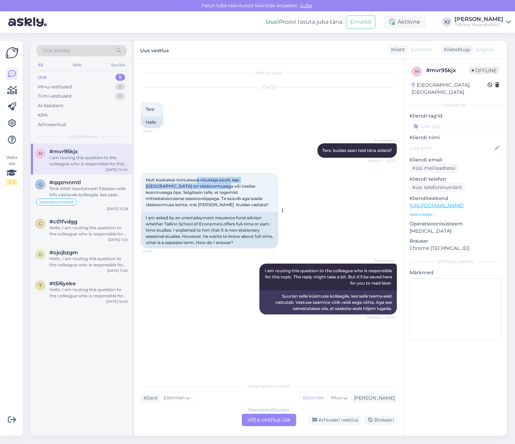 The height and width of the screenshot is (444, 515). What do you see at coordinates (360, 22) in the screenshot?
I see `button: Emailid` at bounding box center [360, 22].